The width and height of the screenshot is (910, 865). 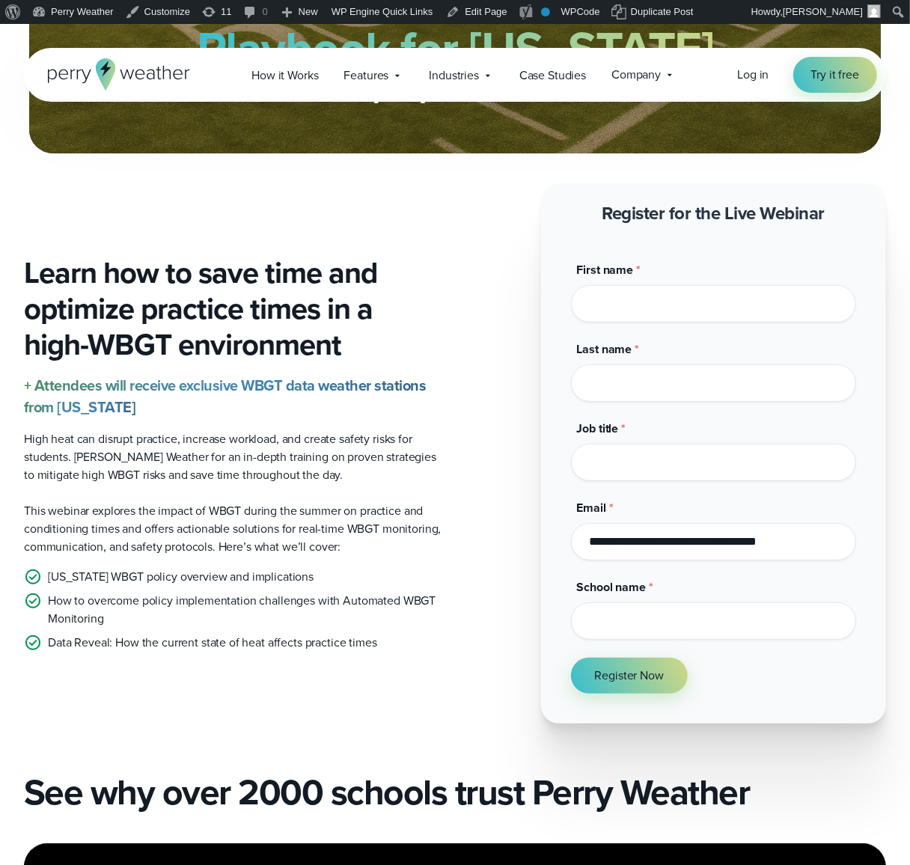 What do you see at coordinates (835, 75) in the screenshot?
I see `a: Try it free` at bounding box center [835, 75].